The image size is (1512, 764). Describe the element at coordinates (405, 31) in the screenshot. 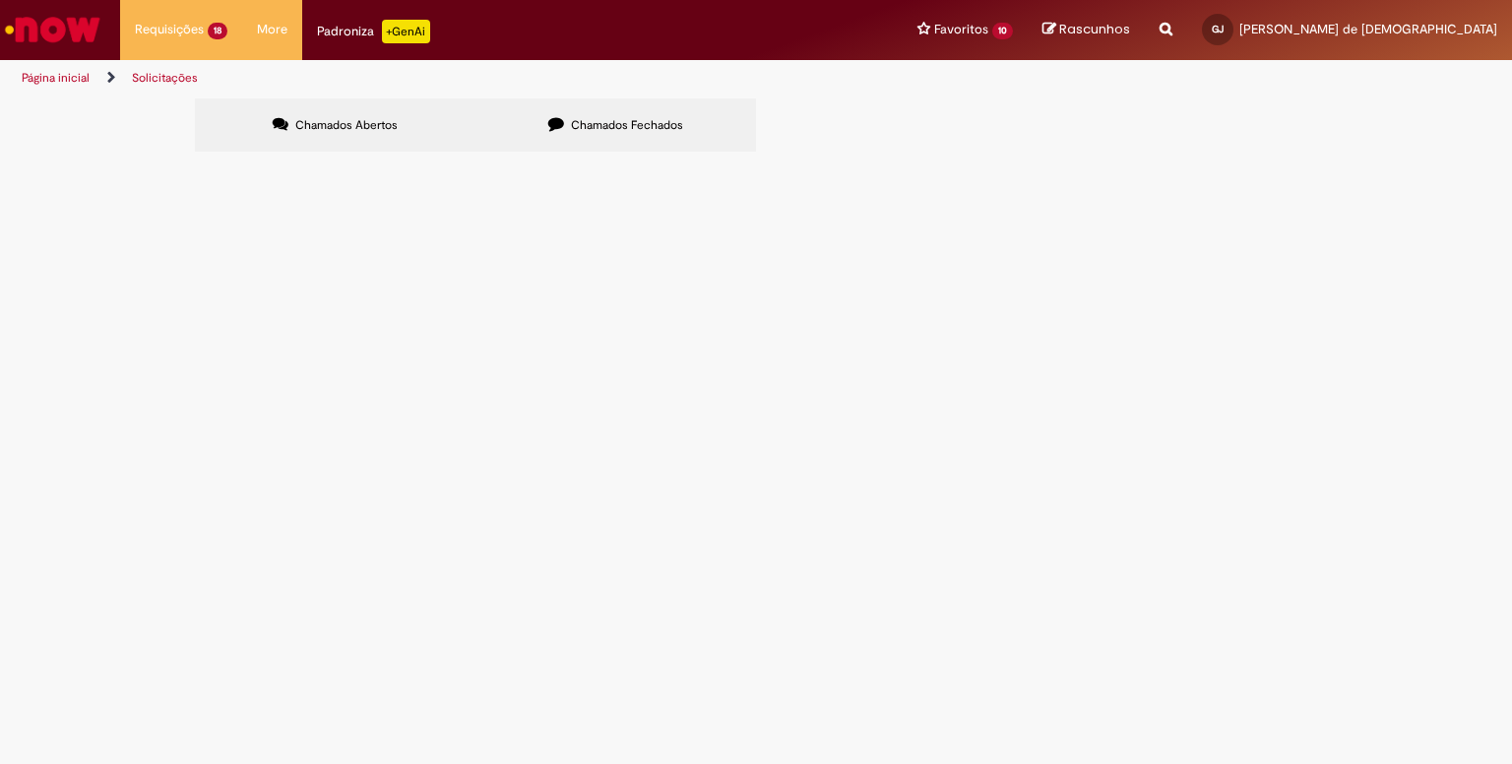

I see `p: +GenAi` at that location.